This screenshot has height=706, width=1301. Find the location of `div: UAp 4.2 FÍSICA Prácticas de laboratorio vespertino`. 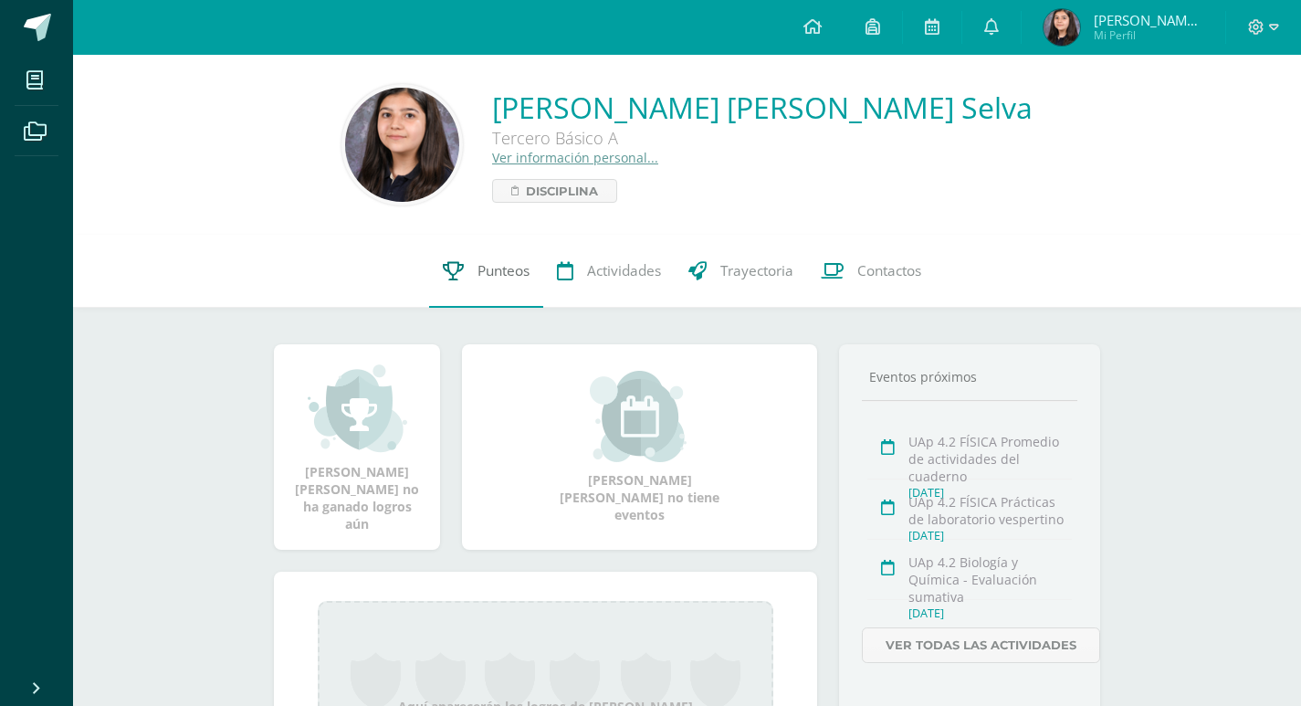

div: UAp 4.2 FÍSICA Prácticas de laboratorio vespertino is located at coordinates (990, 511).